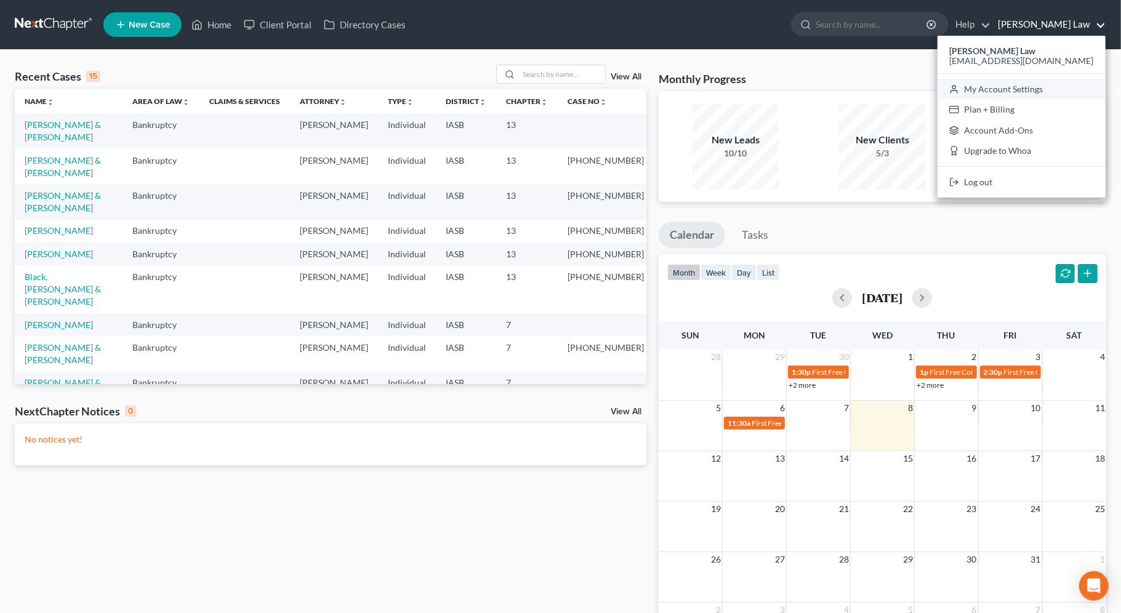  Describe the element at coordinates (1022, 110) in the screenshot. I see `a: Plan + Billing` at that location.